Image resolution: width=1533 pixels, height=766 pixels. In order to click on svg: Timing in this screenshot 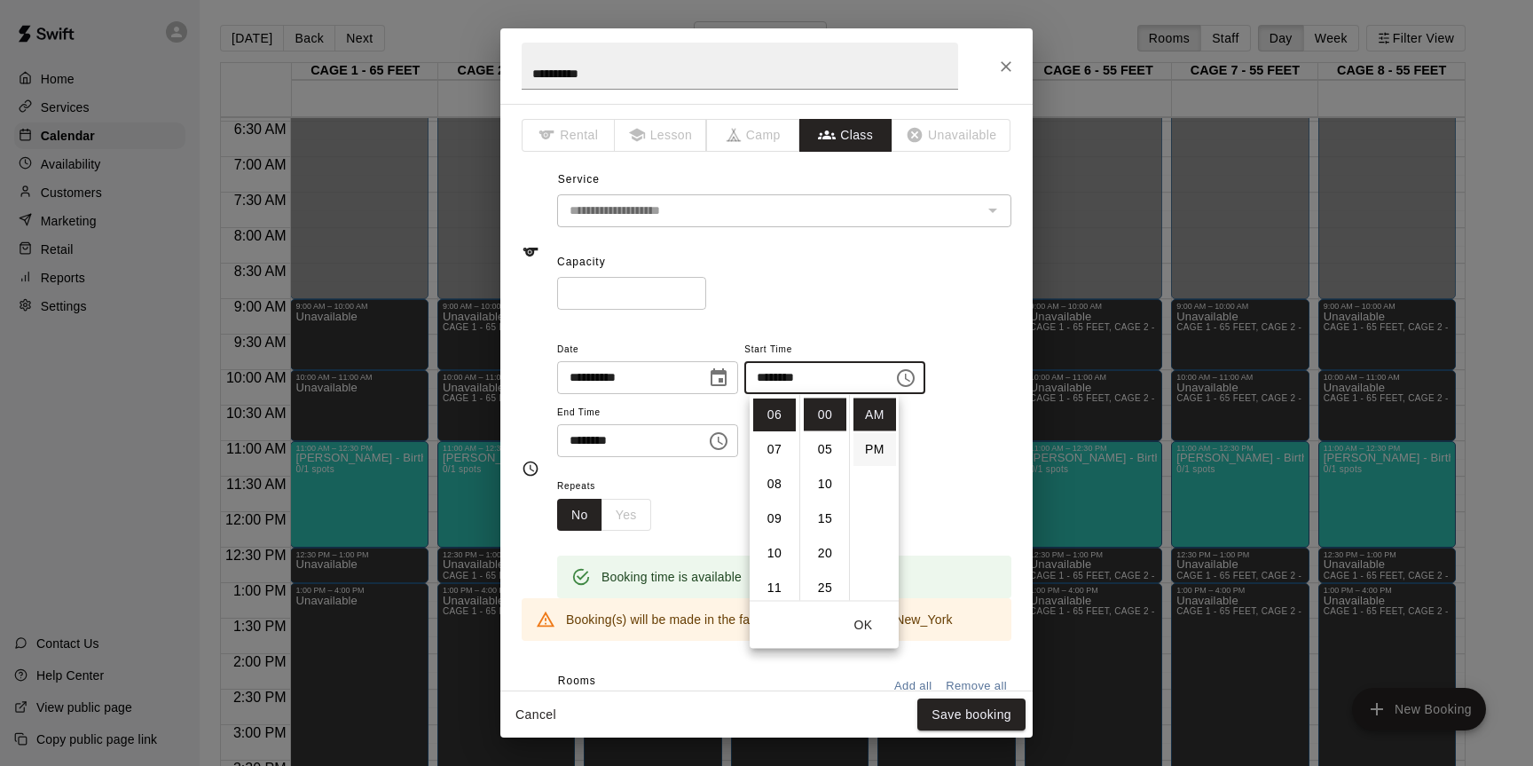, I will do `click(531, 469)`.